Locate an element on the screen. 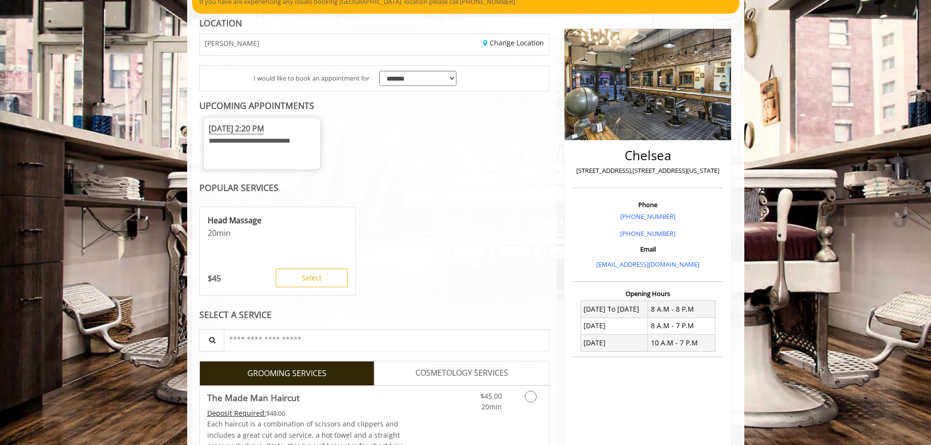  span: This service needs some Advance to be paid before we block your appointment is located at coordinates (237, 413).